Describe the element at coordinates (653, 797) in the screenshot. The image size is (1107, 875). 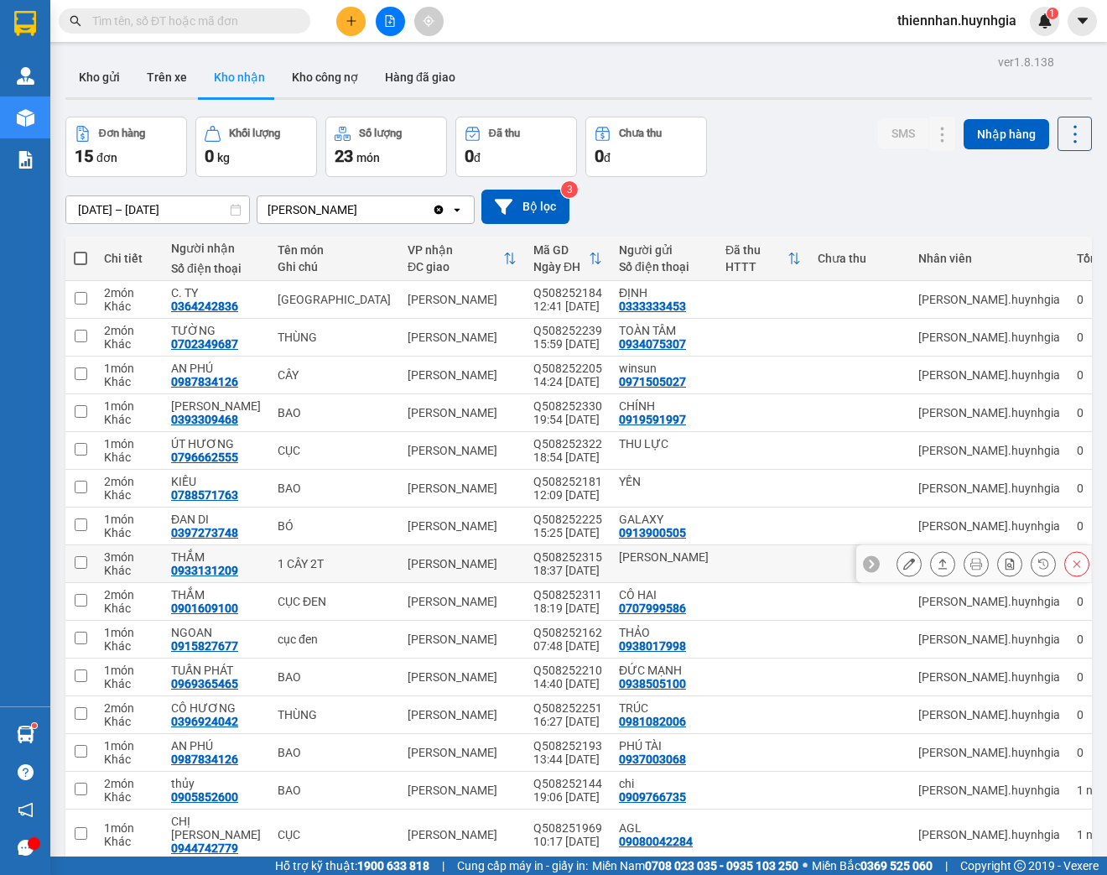
I see `div: 0909766735` at that location.